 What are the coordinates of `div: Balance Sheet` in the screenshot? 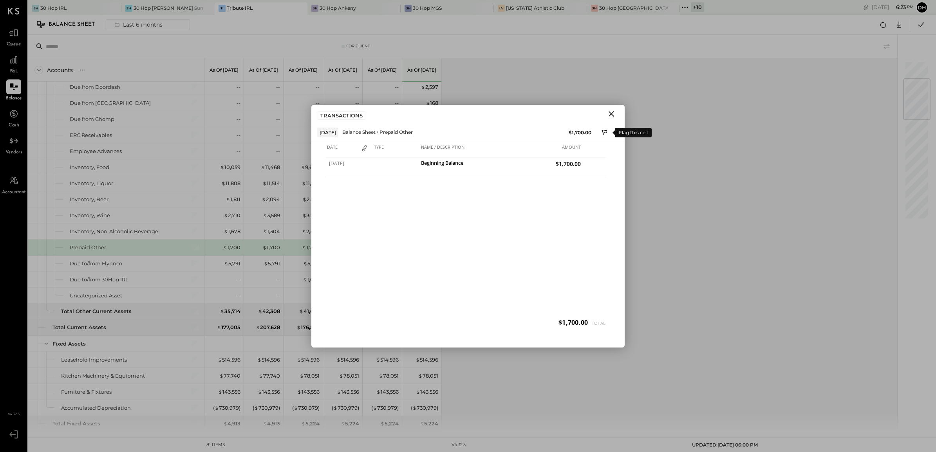 It's located at (76, 25).